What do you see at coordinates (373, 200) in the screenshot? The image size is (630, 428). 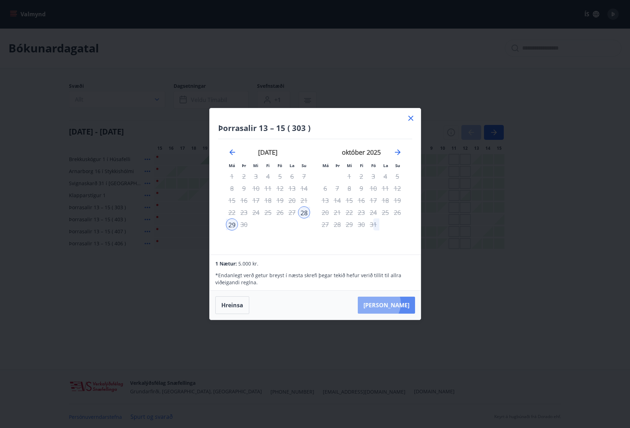 I see `td: Choose föstudagur, 17. október 2025 as your check-in date. It’s available.` at bounding box center [373, 200].